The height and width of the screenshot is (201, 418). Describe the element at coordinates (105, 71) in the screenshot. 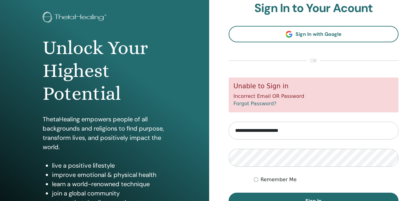

I see `h1: Unlock Your Highest Potential` at that location.